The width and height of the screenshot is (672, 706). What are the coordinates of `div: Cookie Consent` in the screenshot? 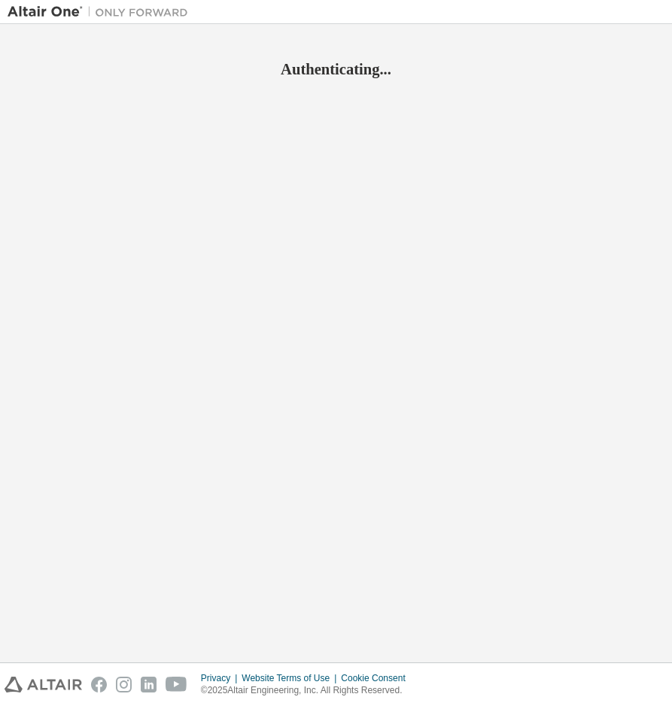 It's located at (377, 678).